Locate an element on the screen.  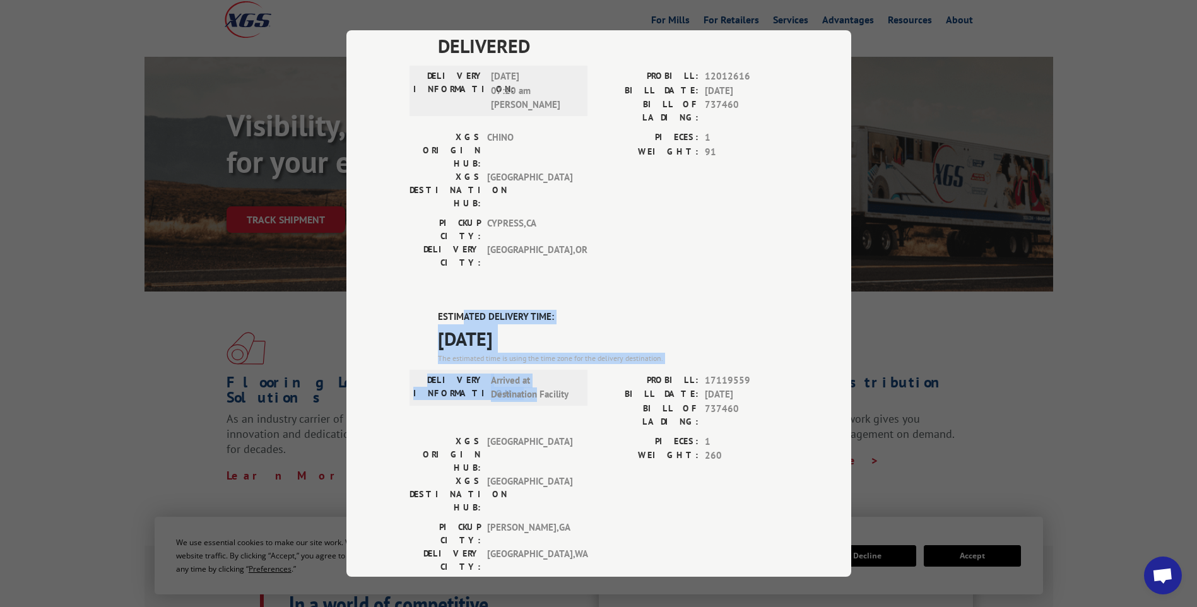
div: The estimated time is using the time zone for the delivery destination. is located at coordinates (613, 358).